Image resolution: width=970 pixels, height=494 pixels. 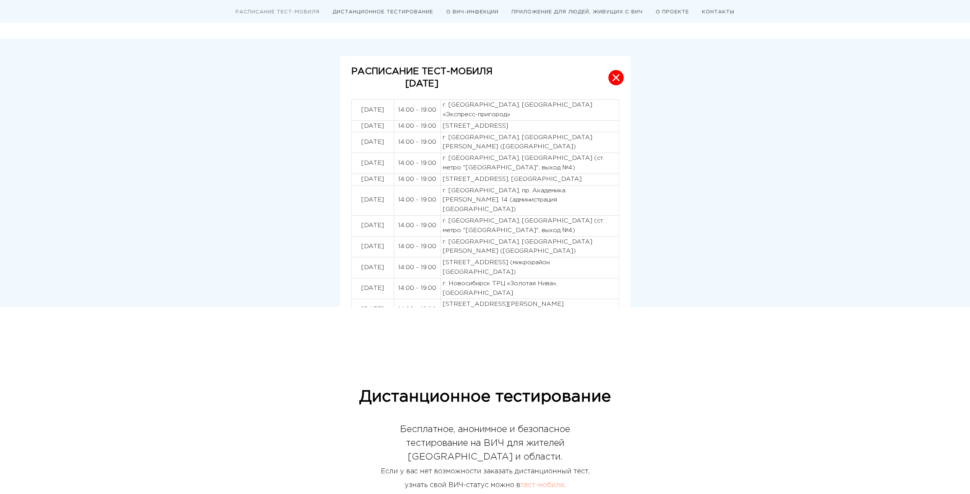 What do you see at coordinates (718, 12) in the screenshot?
I see `a: КОНТАКТЫ` at bounding box center [718, 12].